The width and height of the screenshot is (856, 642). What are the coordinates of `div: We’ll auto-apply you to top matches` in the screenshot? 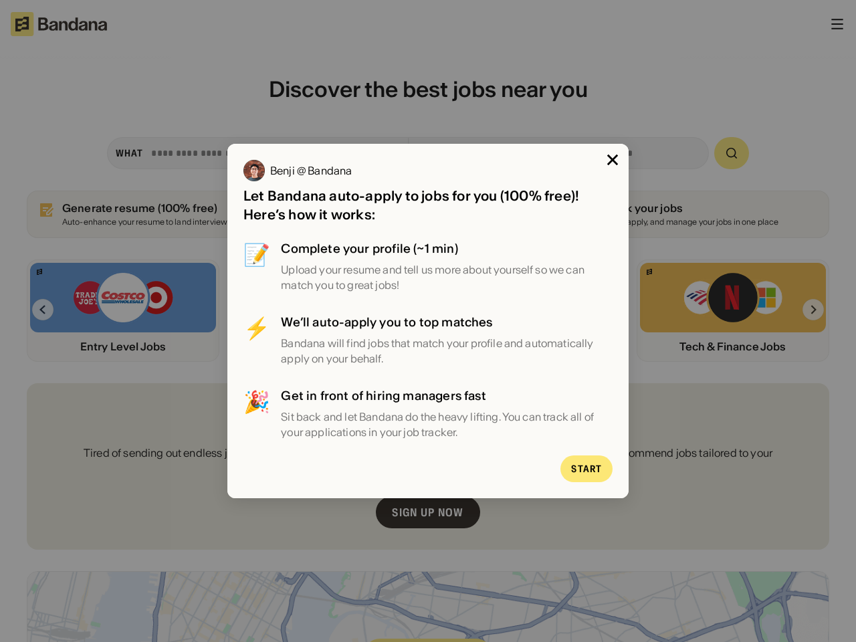 It's located at (447, 322).